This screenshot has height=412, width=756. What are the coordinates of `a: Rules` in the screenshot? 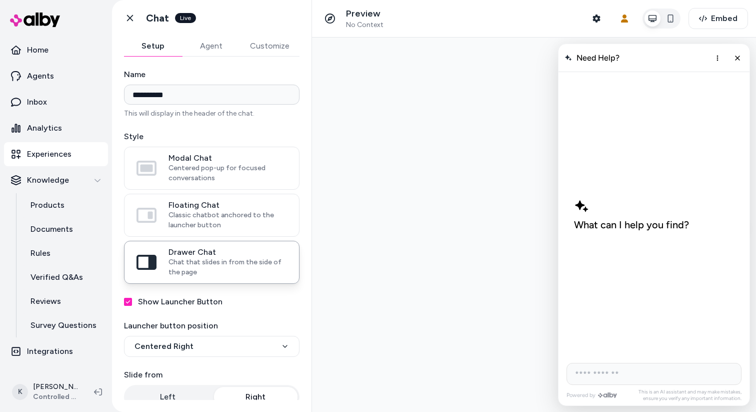 It's located at (64, 253).